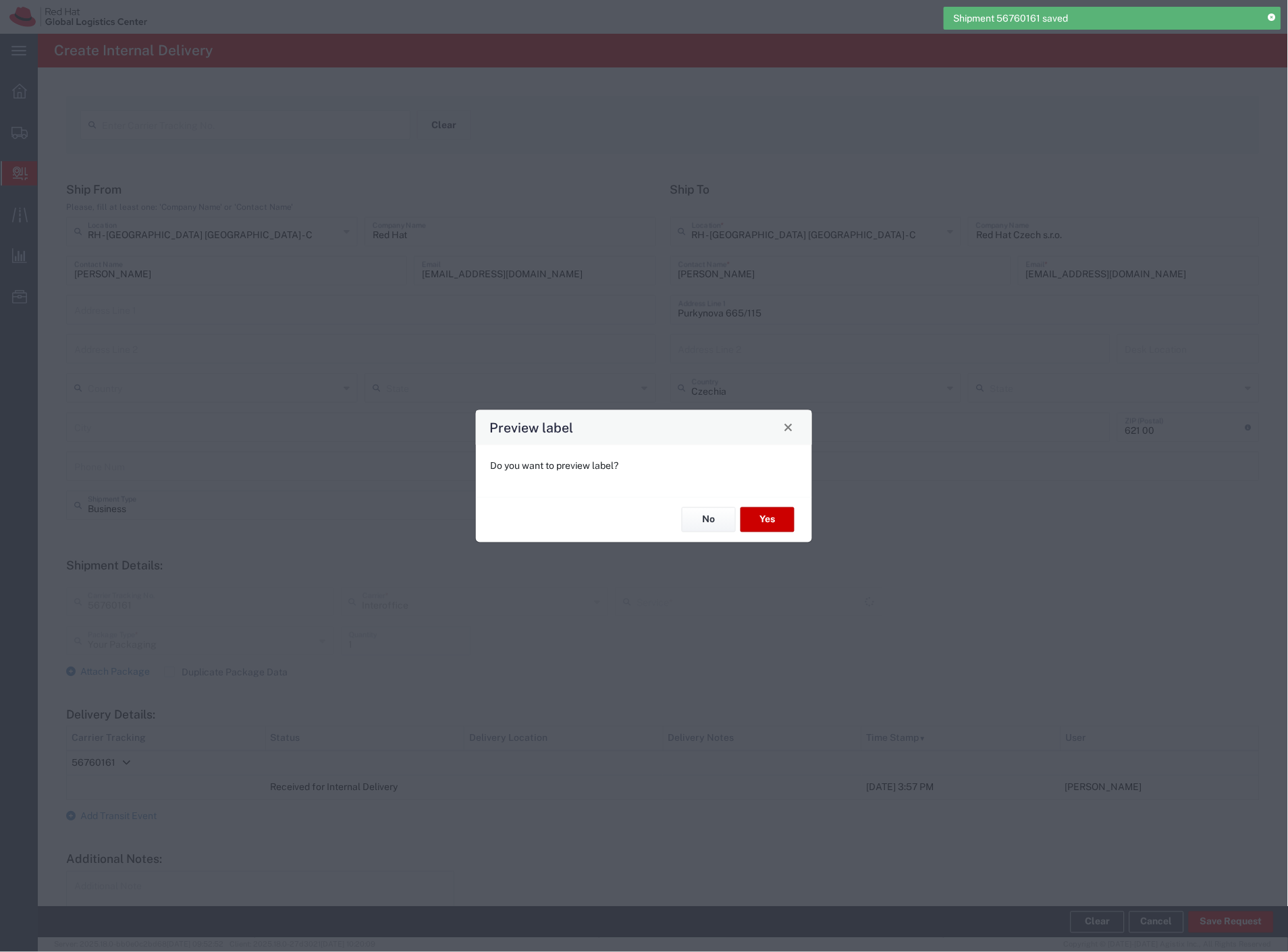 The height and width of the screenshot is (952, 1288). I want to click on button: Yes, so click(768, 519).